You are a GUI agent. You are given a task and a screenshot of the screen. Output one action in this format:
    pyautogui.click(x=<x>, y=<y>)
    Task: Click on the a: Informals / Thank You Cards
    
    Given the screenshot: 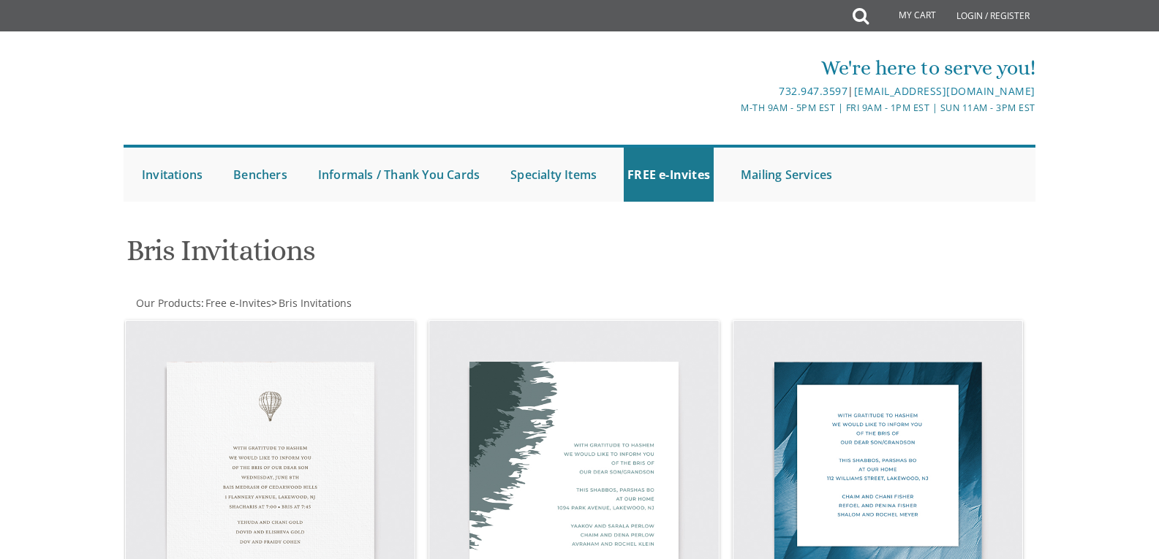 What is the action you would take?
    pyautogui.click(x=398, y=175)
    